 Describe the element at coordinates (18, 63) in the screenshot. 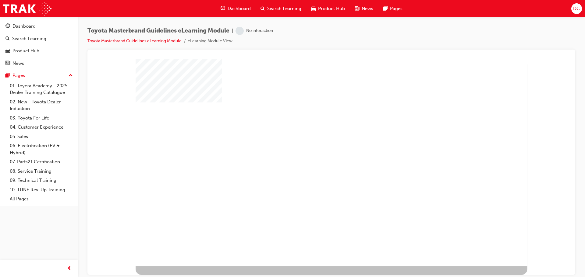

I see `div: News` at that location.